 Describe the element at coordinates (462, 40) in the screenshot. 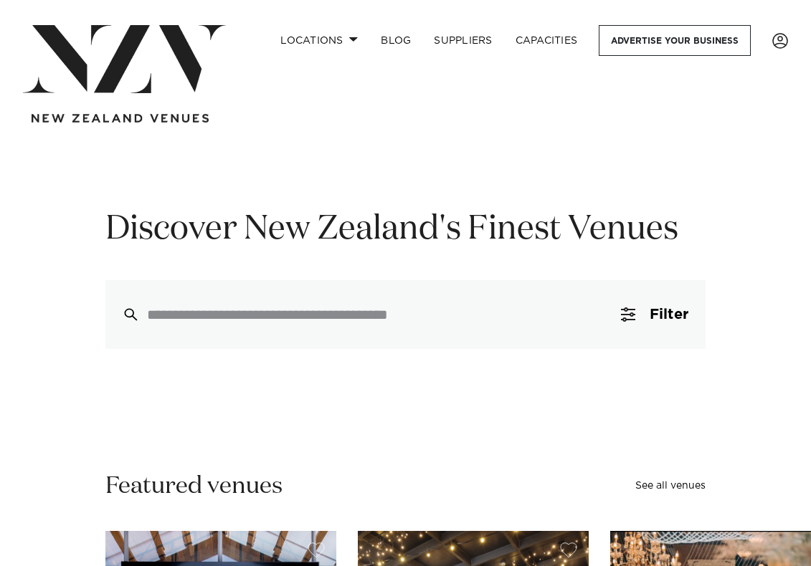

I see `a: SUPPLIERS` at that location.